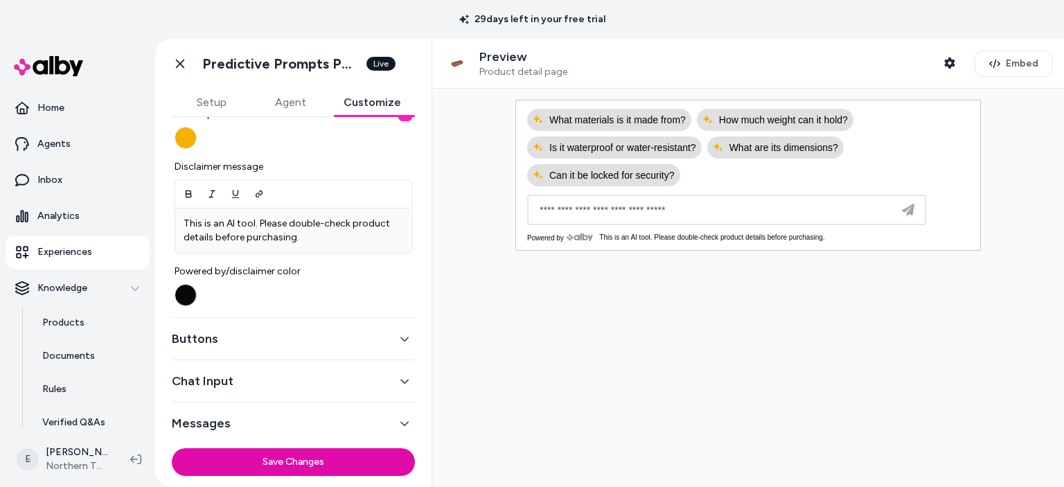 This screenshot has height=487, width=1064. What do you see at coordinates (78, 108) in the screenshot?
I see `a: Home` at bounding box center [78, 108].